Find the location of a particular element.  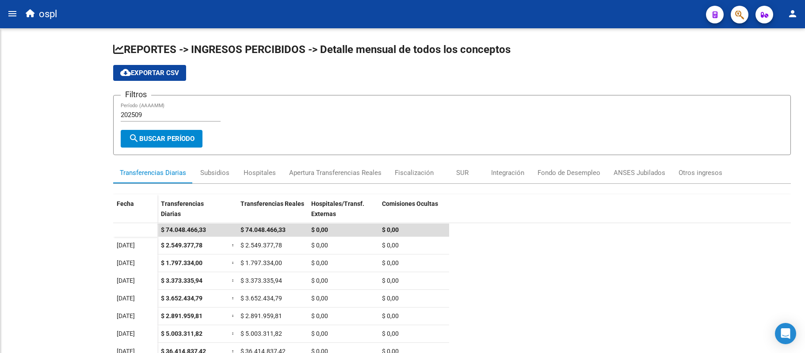

span: ospl is located at coordinates (48, 14).